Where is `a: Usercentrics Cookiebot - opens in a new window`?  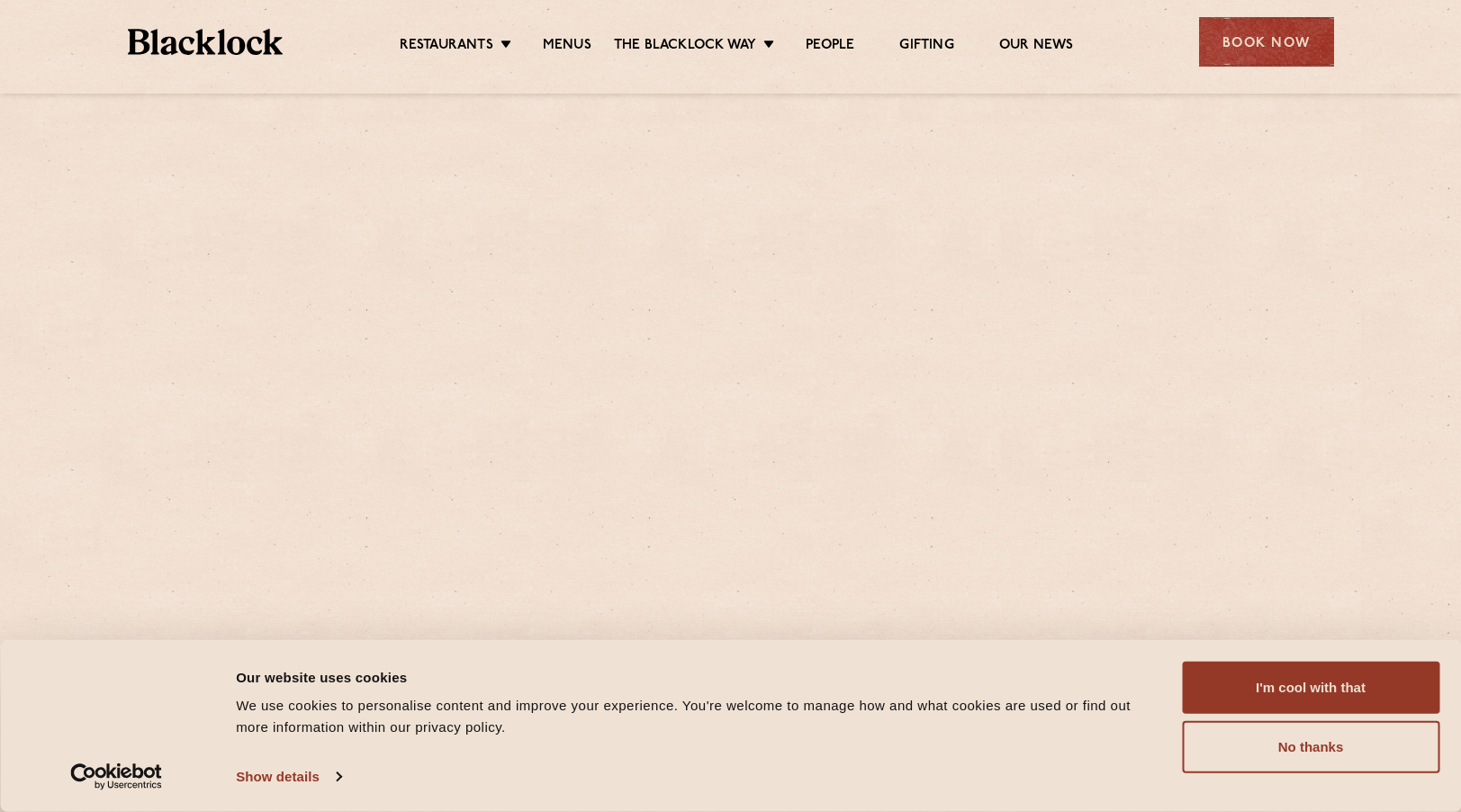 a: Usercentrics Cookiebot - opens in a new window is located at coordinates (116, 776).